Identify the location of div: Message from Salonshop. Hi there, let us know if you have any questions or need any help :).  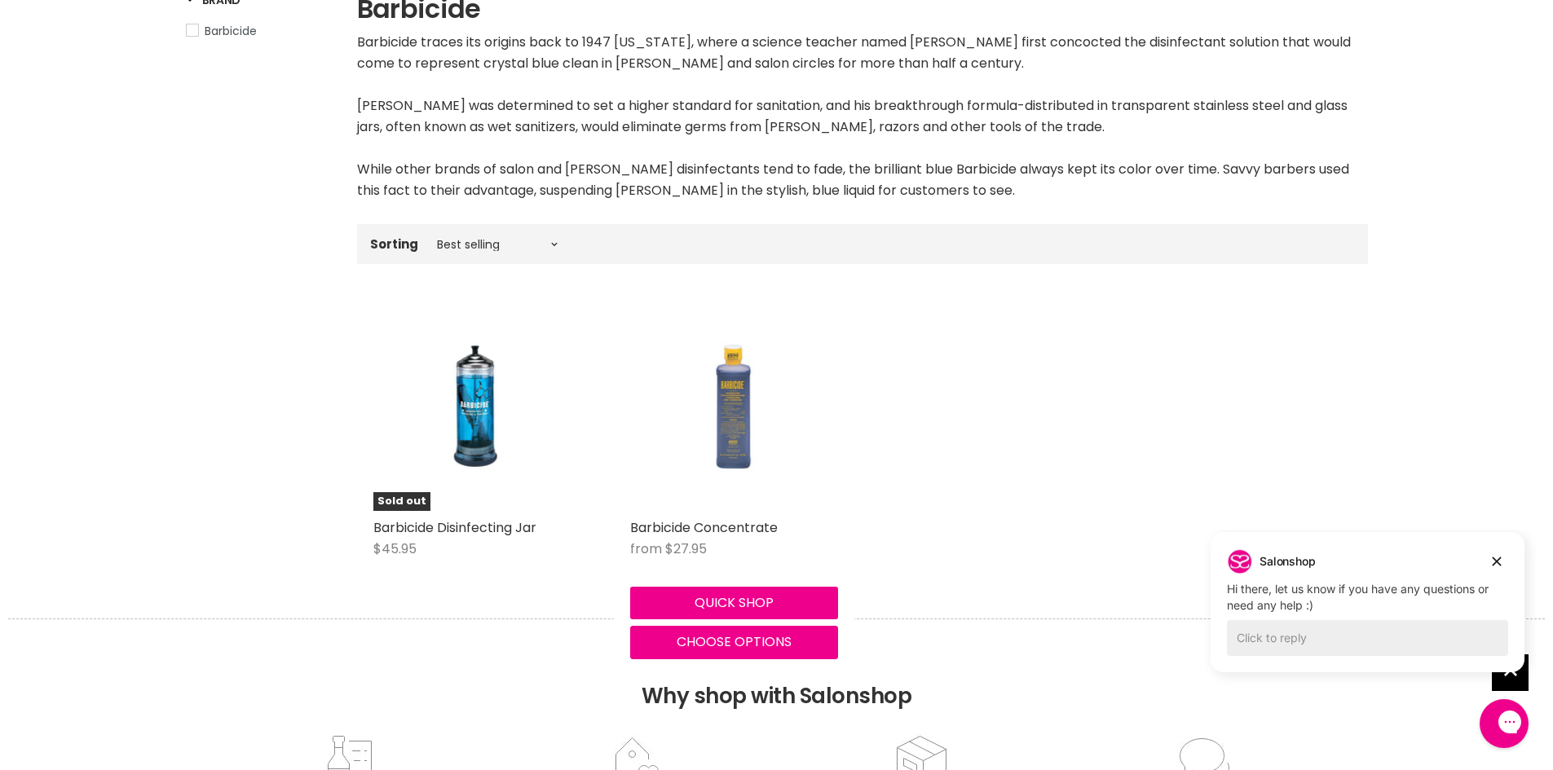
(169, 51).